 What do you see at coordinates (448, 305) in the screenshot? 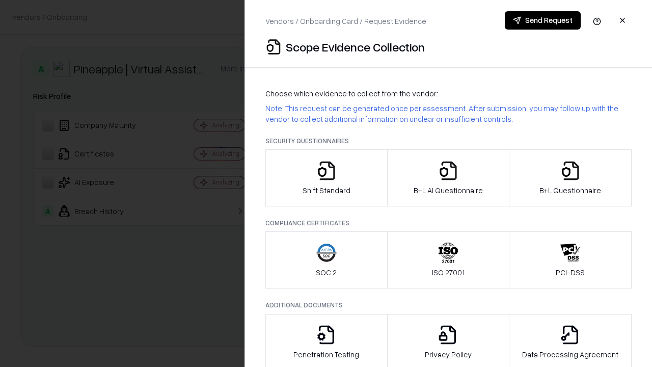
I see `p: Additional Documents` at bounding box center [448, 305].